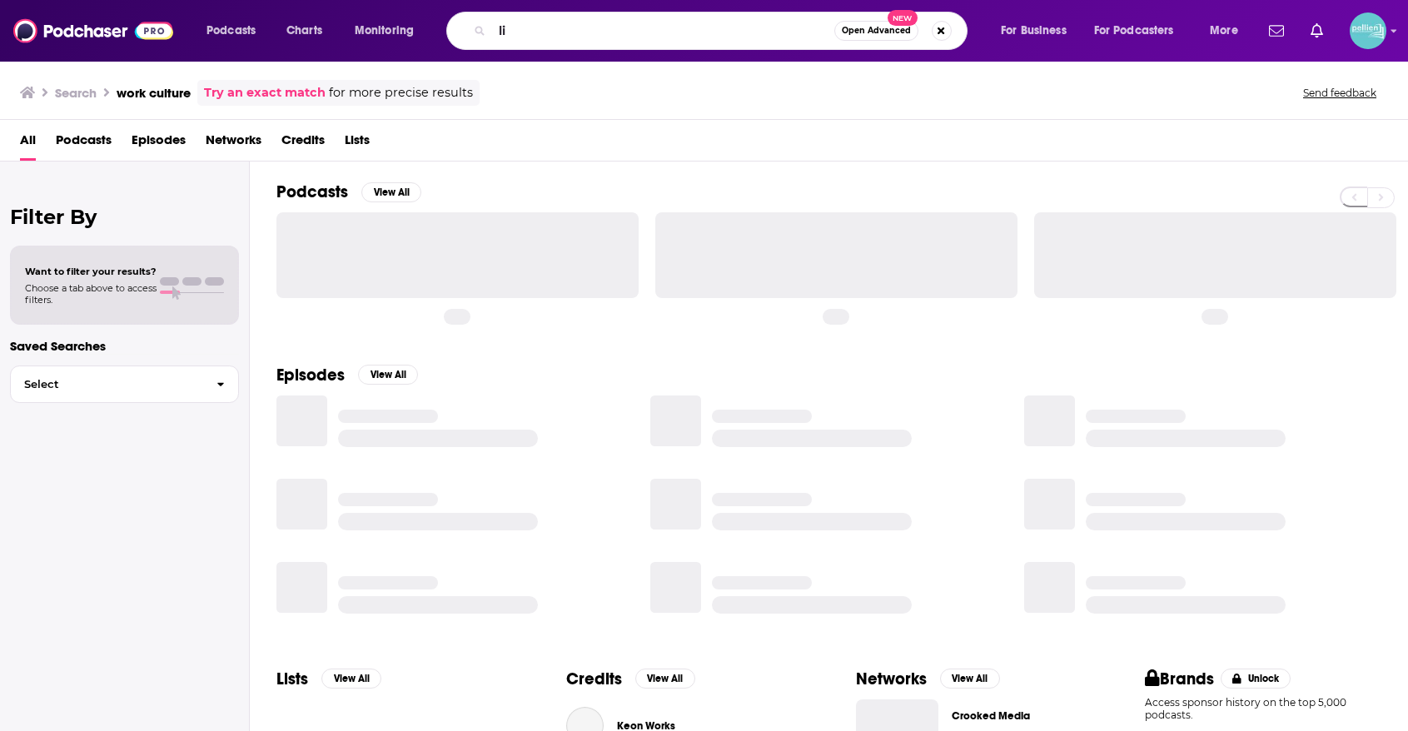  What do you see at coordinates (1224, 31) in the screenshot?
I see `span: More` at bounding box center [1224, 31].